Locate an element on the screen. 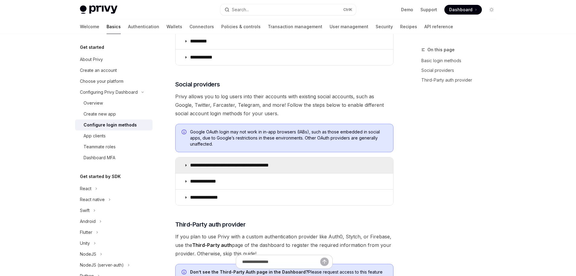 Image resolution: width=576 pixels, height=276 pixels. button: Send message is located at coordinates (325, 261).